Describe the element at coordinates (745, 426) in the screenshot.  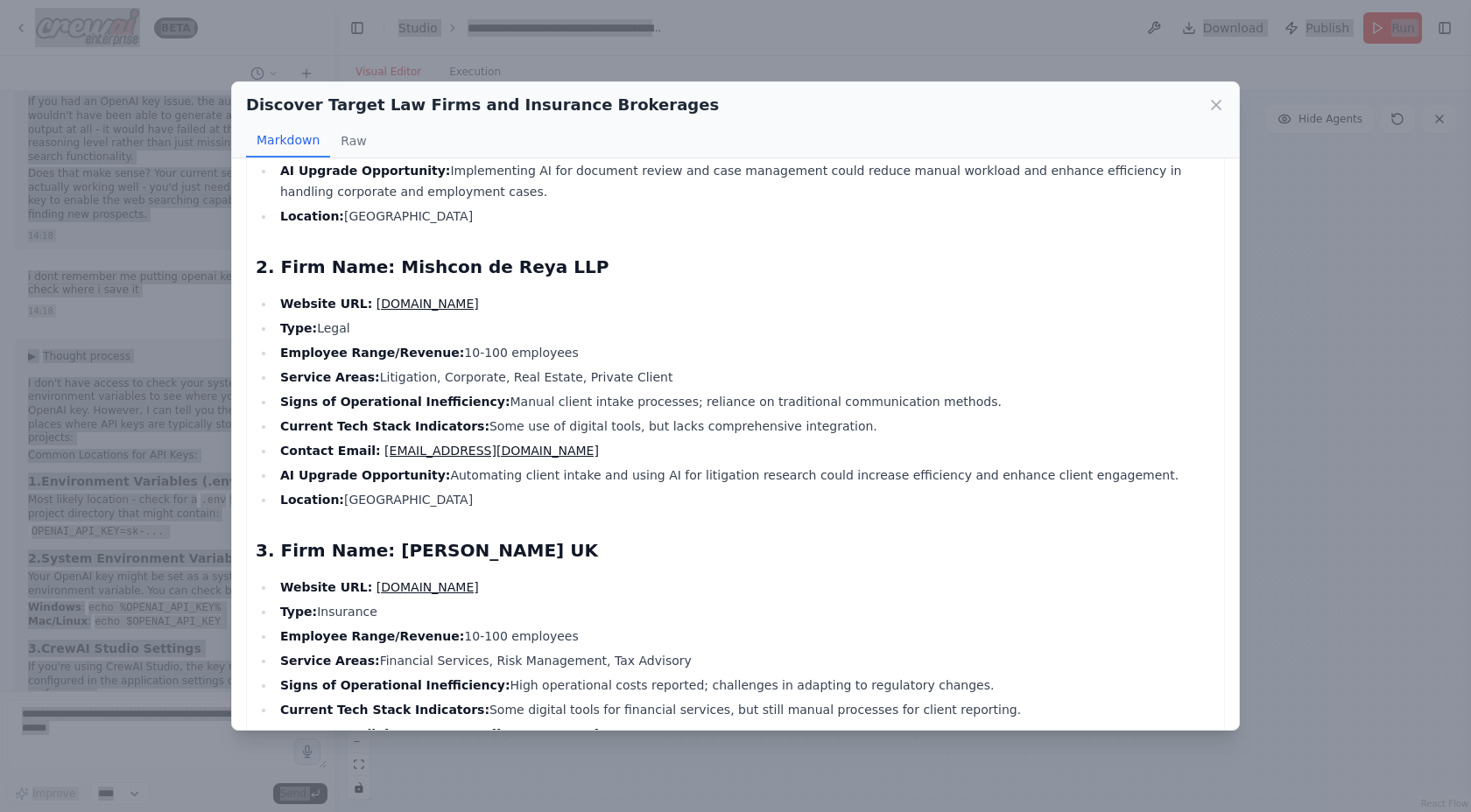
I see `li: Some use of digital tools, but lacks comprehensive integration.` at that location.